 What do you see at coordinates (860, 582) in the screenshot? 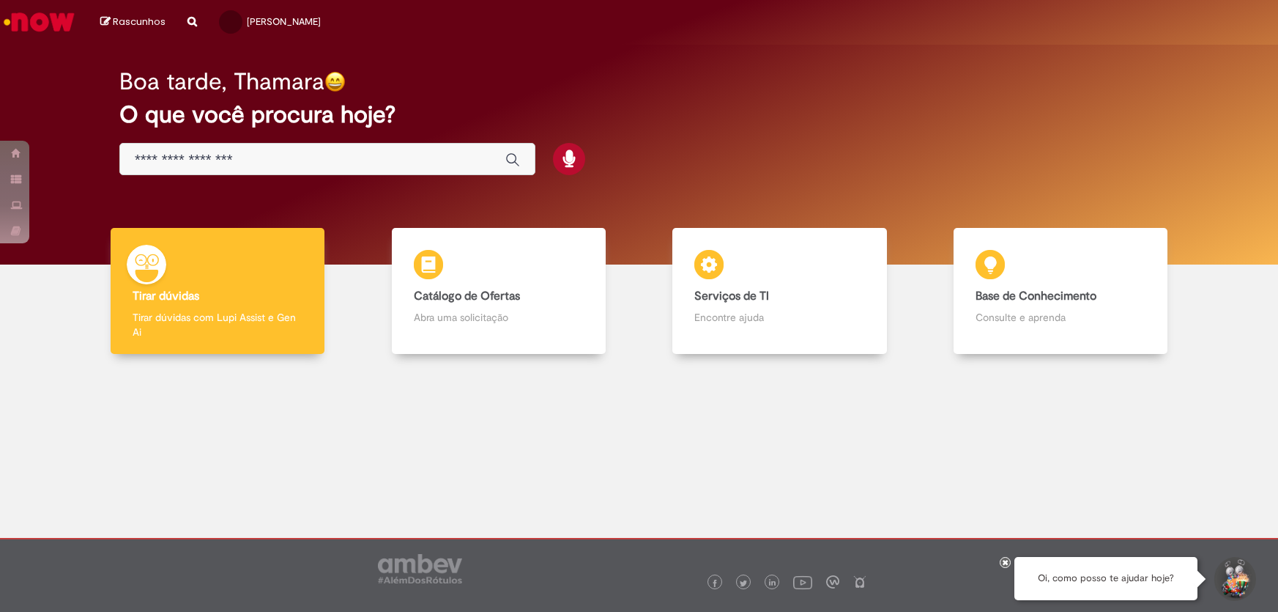
I see `img: logo_footer_naosei.png` at bounding box center [860, 582].